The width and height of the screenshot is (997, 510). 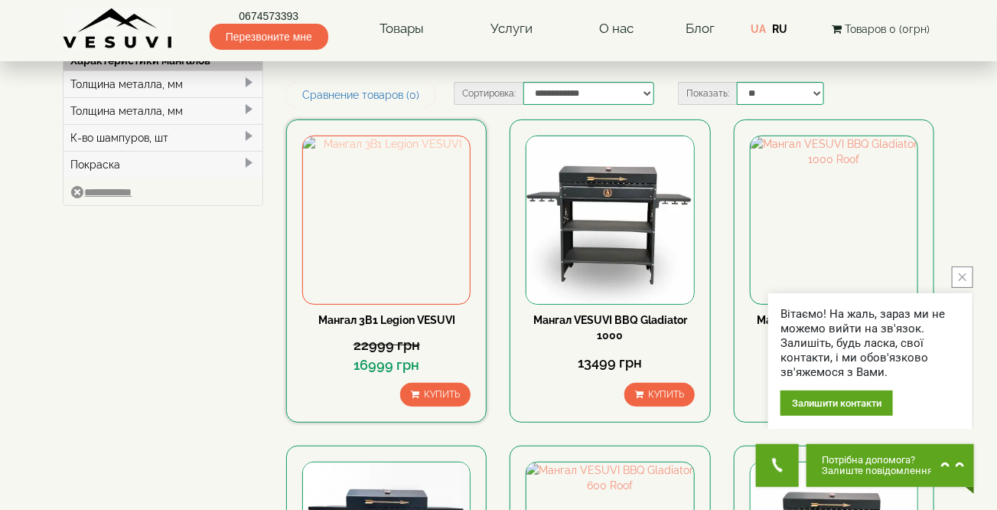 I want to click on div: 22999 грн, so click(x=387, y=345).